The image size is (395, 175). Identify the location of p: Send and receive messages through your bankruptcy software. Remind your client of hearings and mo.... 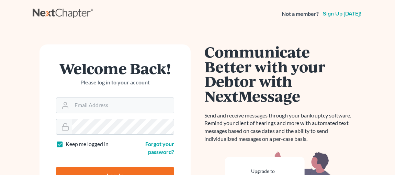
(280, 127).